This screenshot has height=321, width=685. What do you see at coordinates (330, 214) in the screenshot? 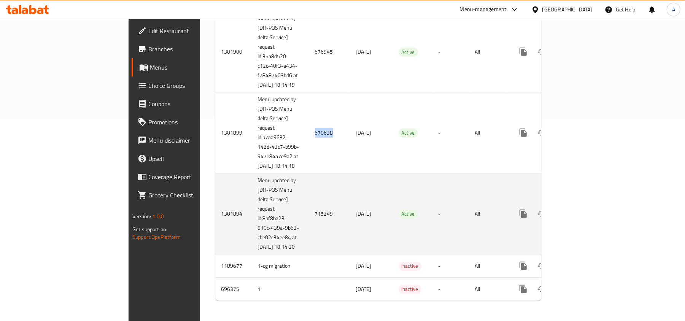
I see `td: 715249` at bounding box center [330, 214].